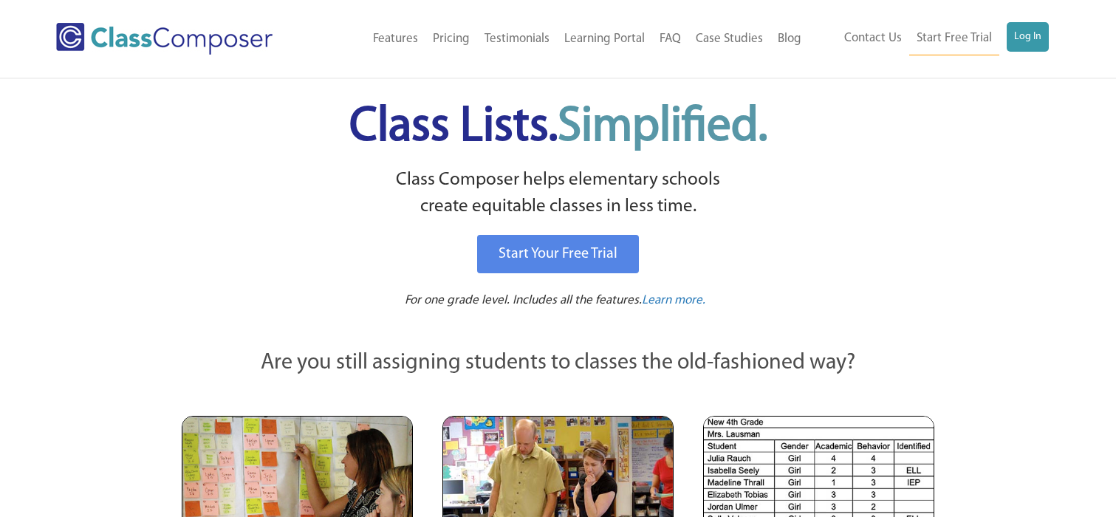 This screenshot has height=517, width=1116. What do you see at coordinates (663, 127) in the screenshot?
I see `span: Simplified.` at bounding box center [663, 127].